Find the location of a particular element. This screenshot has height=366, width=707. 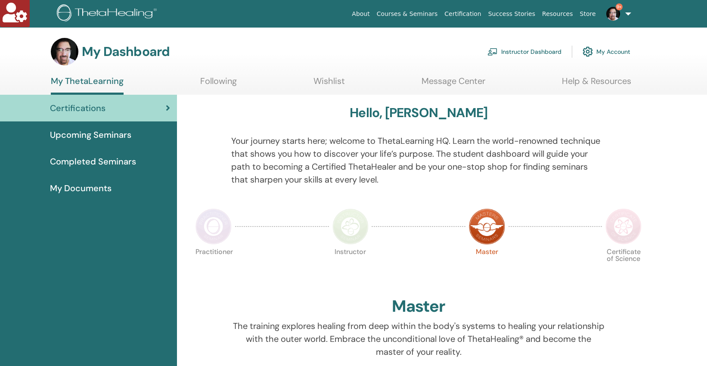

a: My Account is located at coordinates (606, 52).